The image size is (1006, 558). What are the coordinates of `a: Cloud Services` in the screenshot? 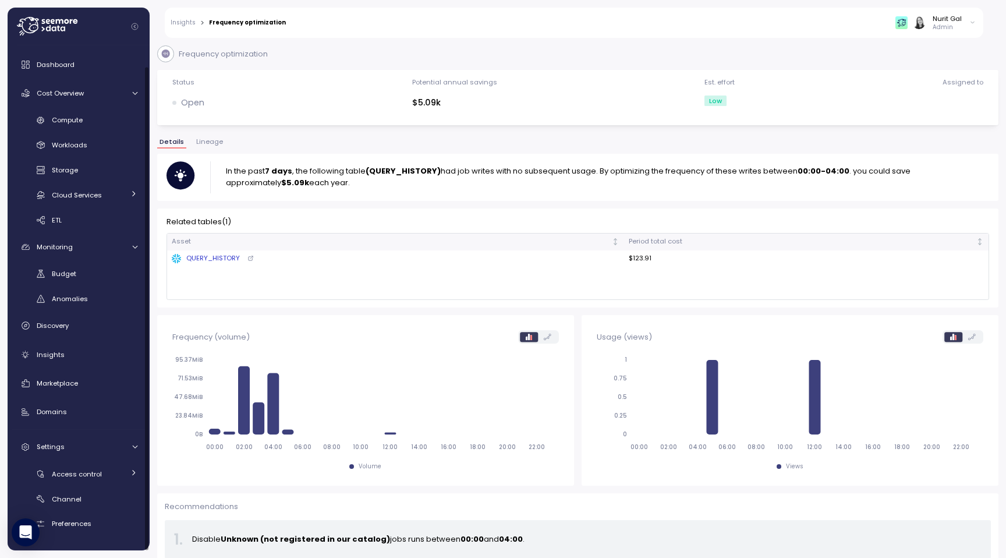 It's located at (79, 194).